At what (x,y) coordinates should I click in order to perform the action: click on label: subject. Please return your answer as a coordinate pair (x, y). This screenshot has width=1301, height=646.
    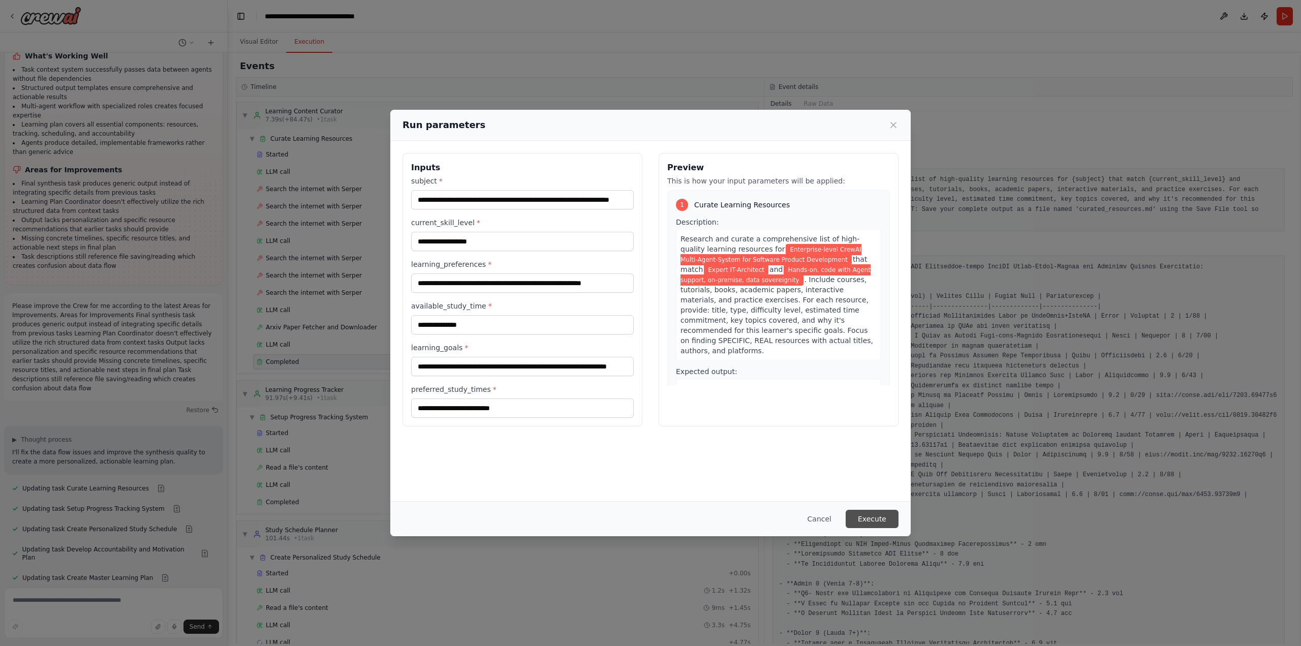
    Looking at the image, I should click on (523, 181).